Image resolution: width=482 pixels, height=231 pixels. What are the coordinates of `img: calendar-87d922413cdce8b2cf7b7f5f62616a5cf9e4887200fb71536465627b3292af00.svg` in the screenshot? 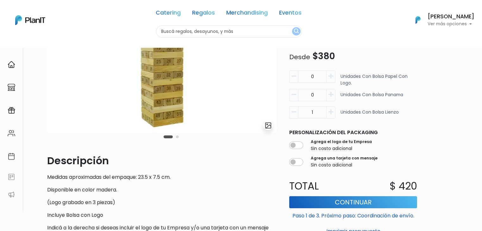 It's located at (11, 156).